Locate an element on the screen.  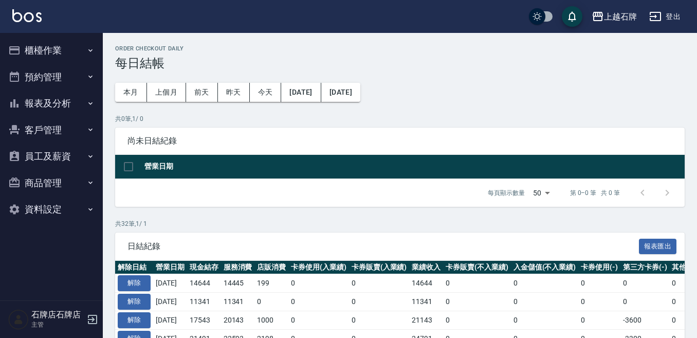
td: 1000 is located at coordinates (271, 320).